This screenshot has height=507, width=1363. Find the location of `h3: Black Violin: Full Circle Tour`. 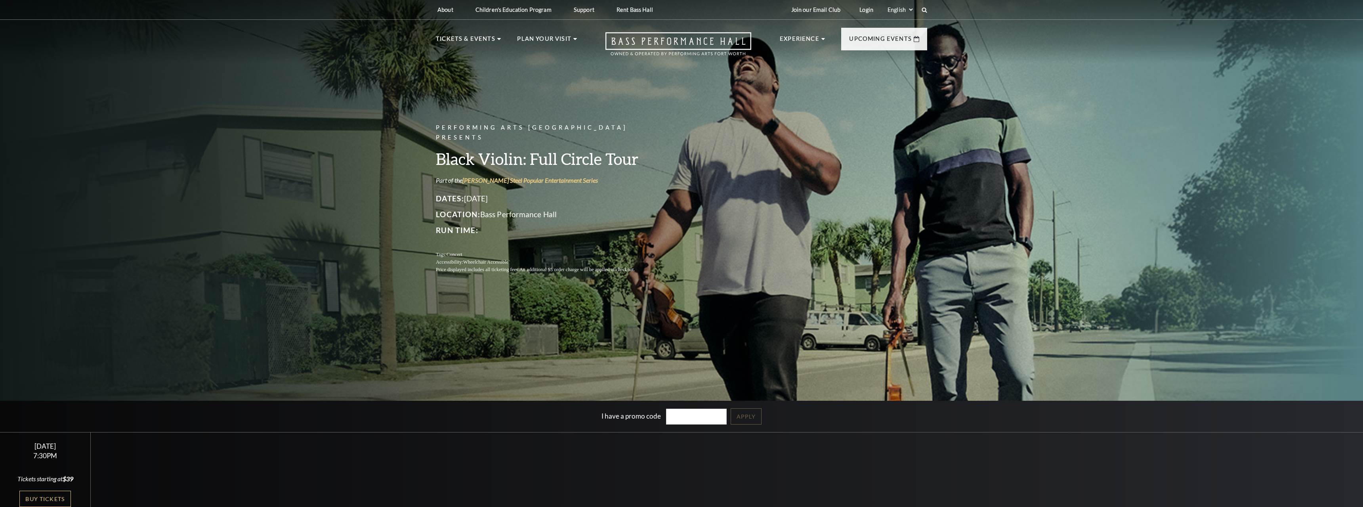

h3: Black Violin: Full Circle Tour is located at coordinates (545, 158).